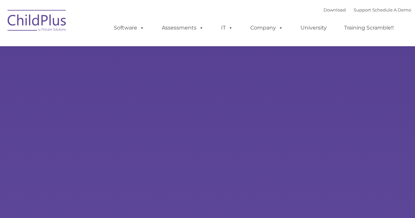 The width and height of the screenshot is (415, 218). Describe the element at coordinates (267, 28) in the screenshot. I see `a: Company` at that location.